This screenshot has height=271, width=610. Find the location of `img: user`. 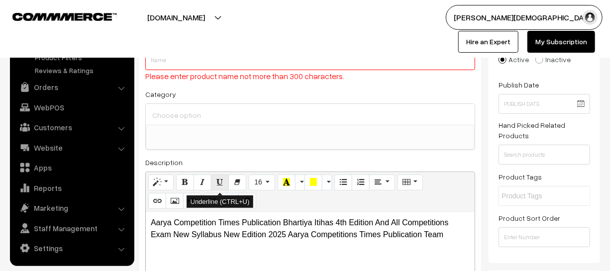

img: user is located at coordinates (590, 17).